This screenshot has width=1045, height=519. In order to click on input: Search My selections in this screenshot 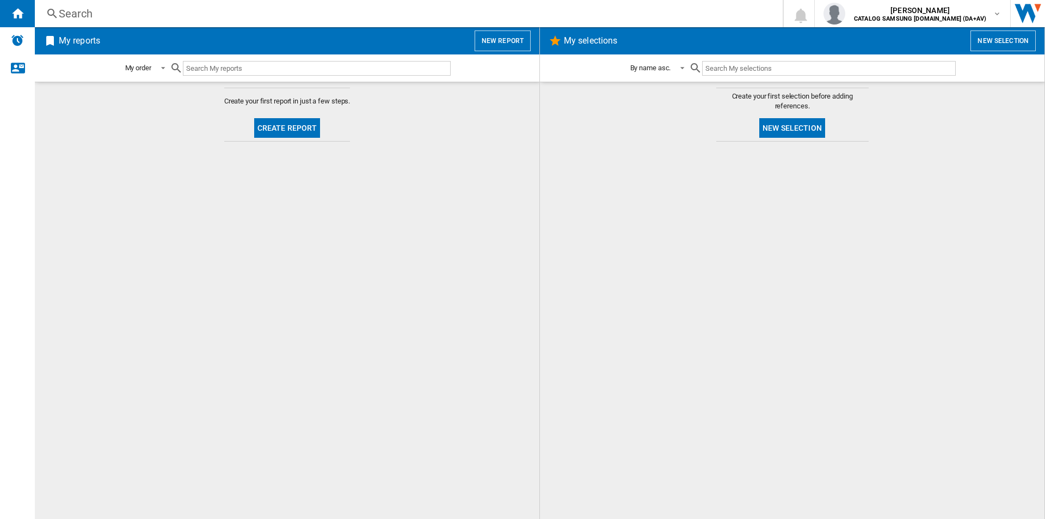, I will do `click(828, 68)`.